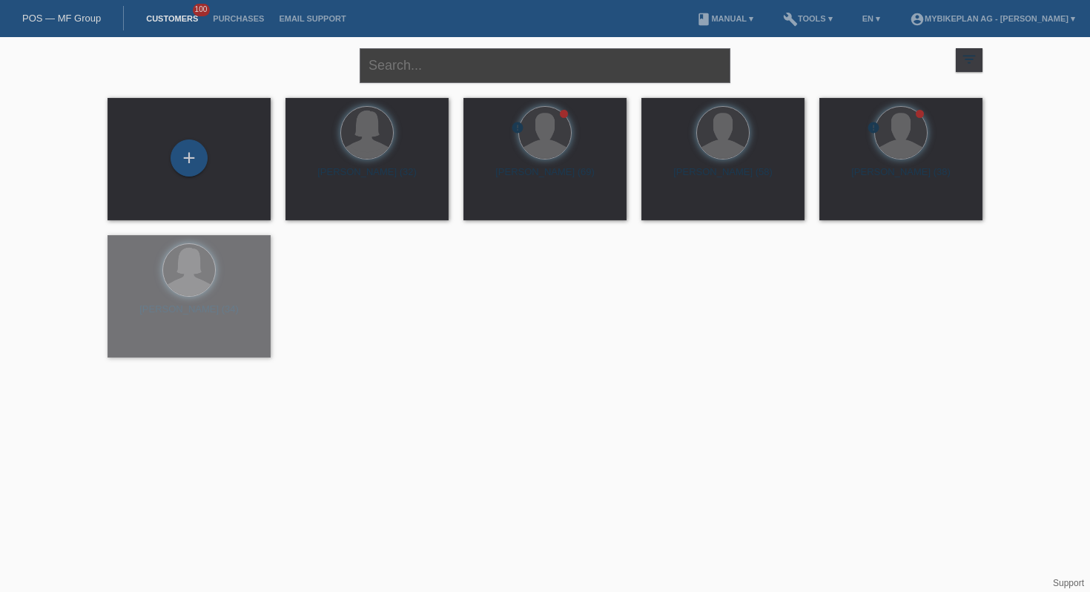  What do you see at coordinates (62, 18) in the screenshot?
I see `a: POS — MF Group` at bounding box center [62, 18].